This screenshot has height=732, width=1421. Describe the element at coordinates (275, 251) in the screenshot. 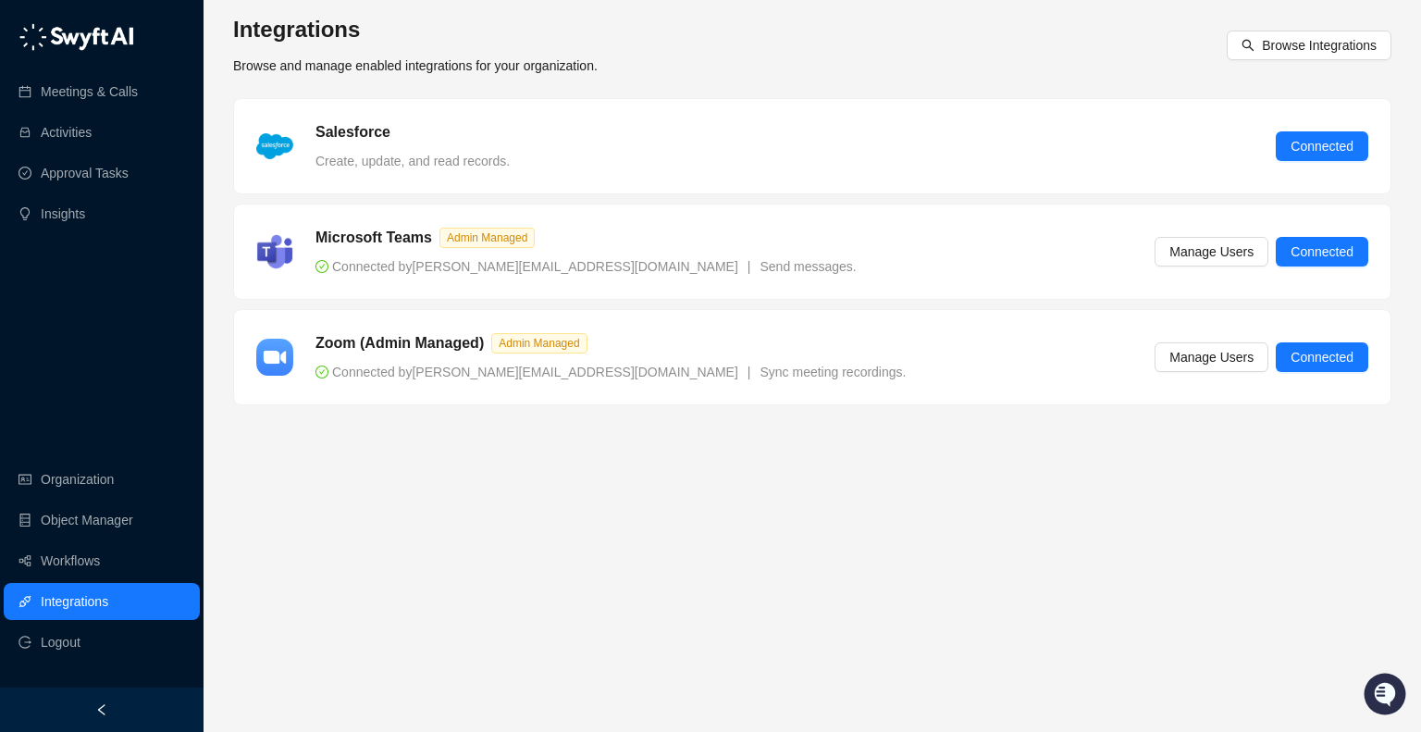

I see `img: microsoft-teams-BZ5xE2bQ.png` at that location.